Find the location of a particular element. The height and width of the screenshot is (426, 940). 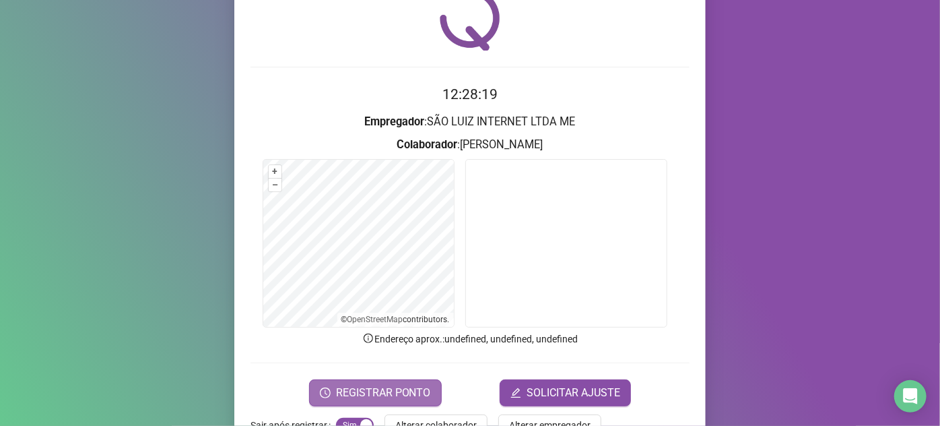

button: REGISTRAR PONTO is located at coordinates (375, 393).